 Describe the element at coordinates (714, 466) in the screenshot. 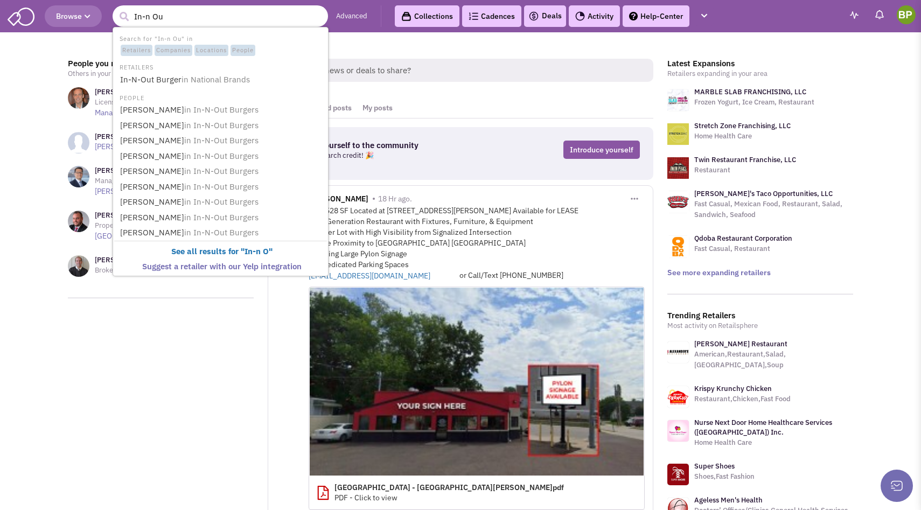

I see `a: Super Shoes` at that location.